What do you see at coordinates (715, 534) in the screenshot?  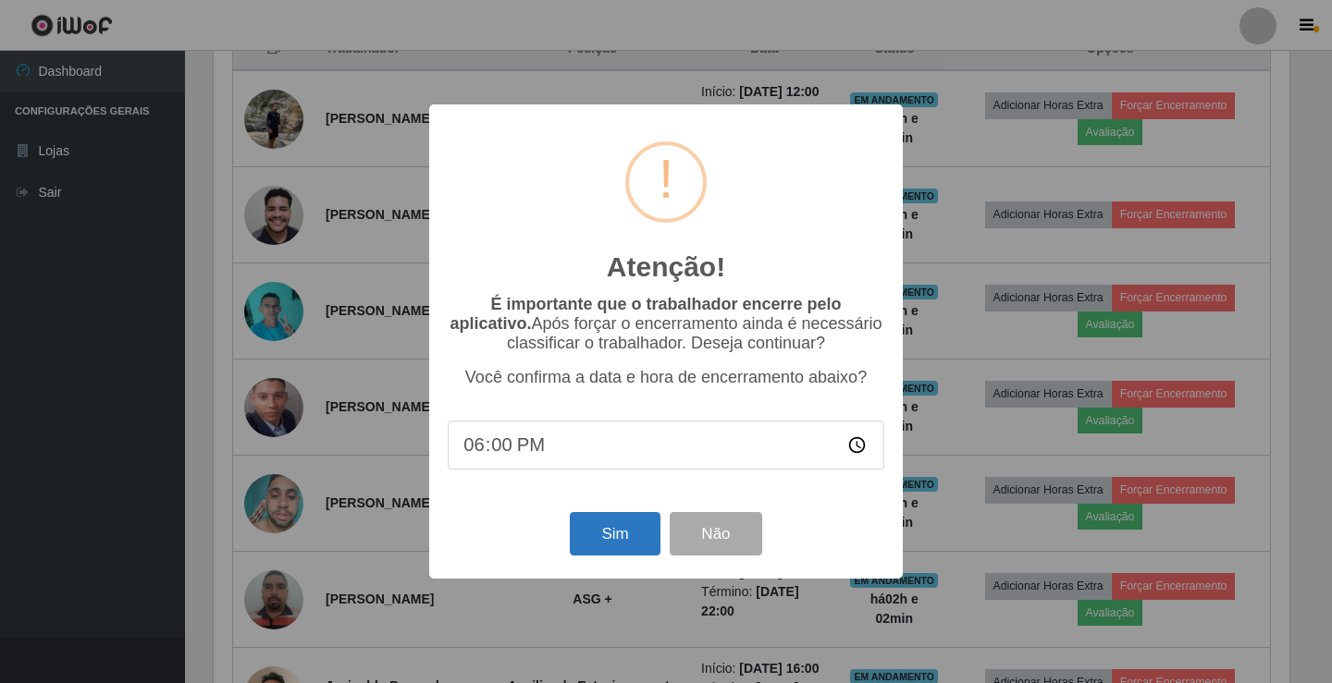 I see `button: Não` at bounding box center [715, 534].